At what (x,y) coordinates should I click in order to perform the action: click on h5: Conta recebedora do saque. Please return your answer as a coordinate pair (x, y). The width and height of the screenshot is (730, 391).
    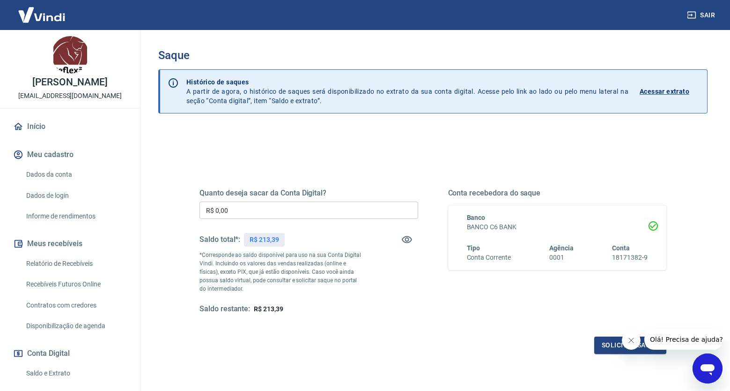
    Looking at the image, I should click on (557, 193).